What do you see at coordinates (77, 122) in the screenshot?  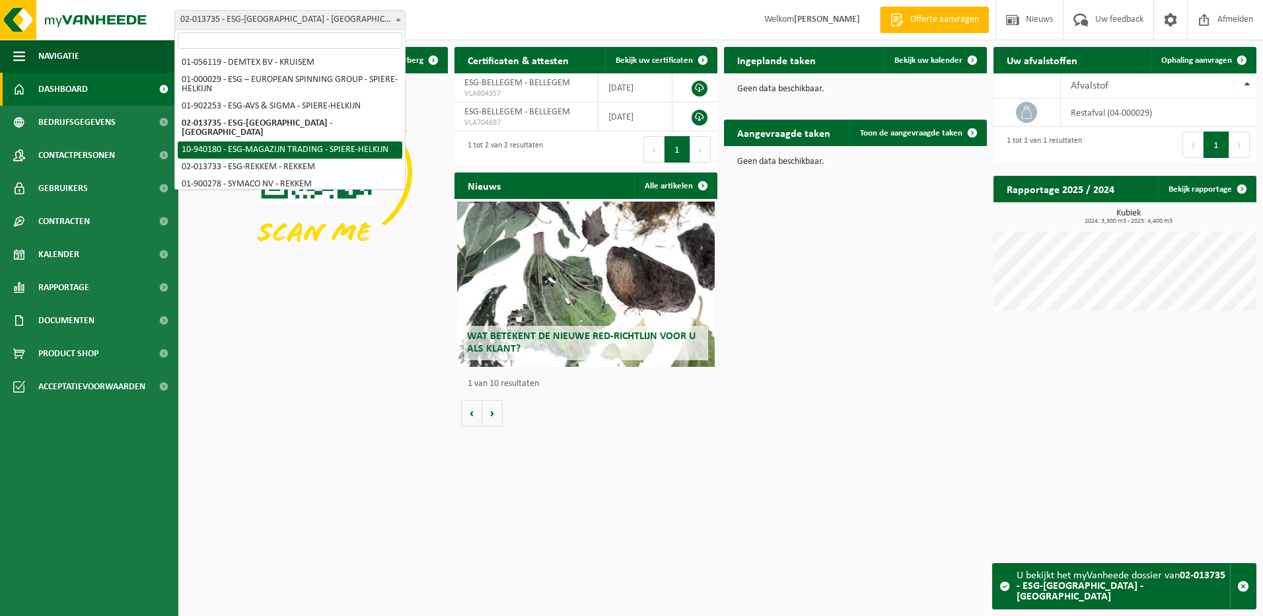 I see `span: Bedrijfsgegevens` at bounding box center [77, 122].